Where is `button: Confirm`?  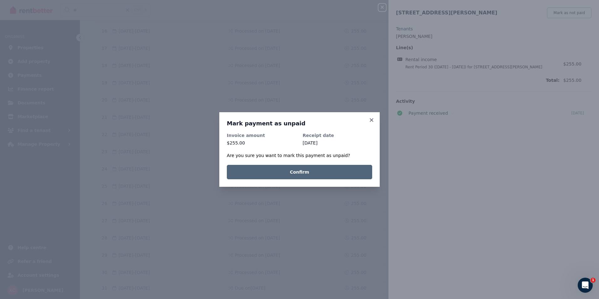 button: Confirm is located at coordinates (299, 172).